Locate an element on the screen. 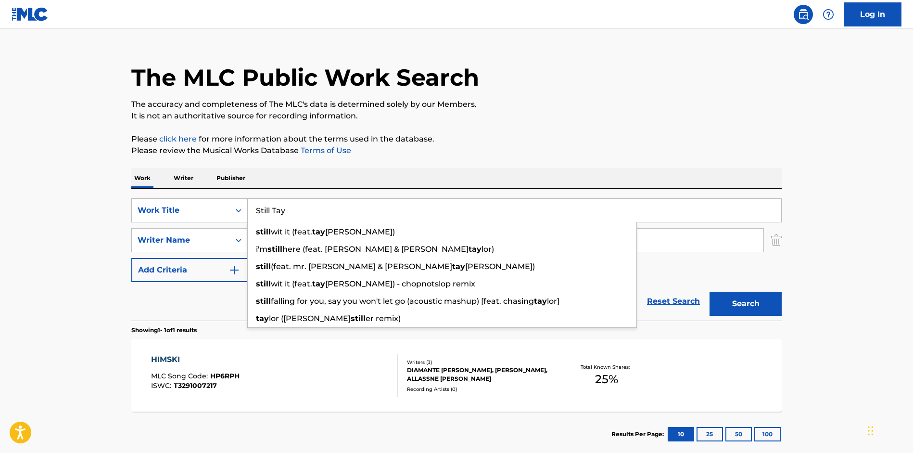 The height and width of the screenshot is (453, 913). span: T3291007217 is located at coordinates (195, 385).